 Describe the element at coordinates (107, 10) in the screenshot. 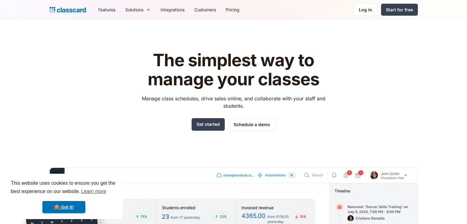

I see `a: Features` at that location.